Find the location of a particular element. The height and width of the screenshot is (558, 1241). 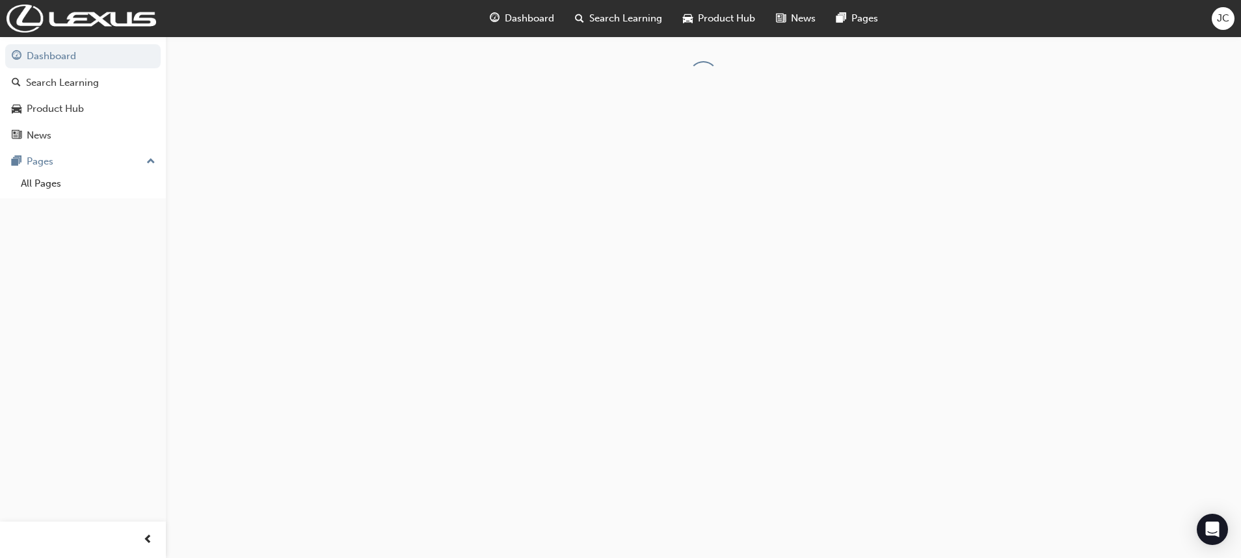

div: Open Intercom Messenger is located at coordinates (1213, 530).